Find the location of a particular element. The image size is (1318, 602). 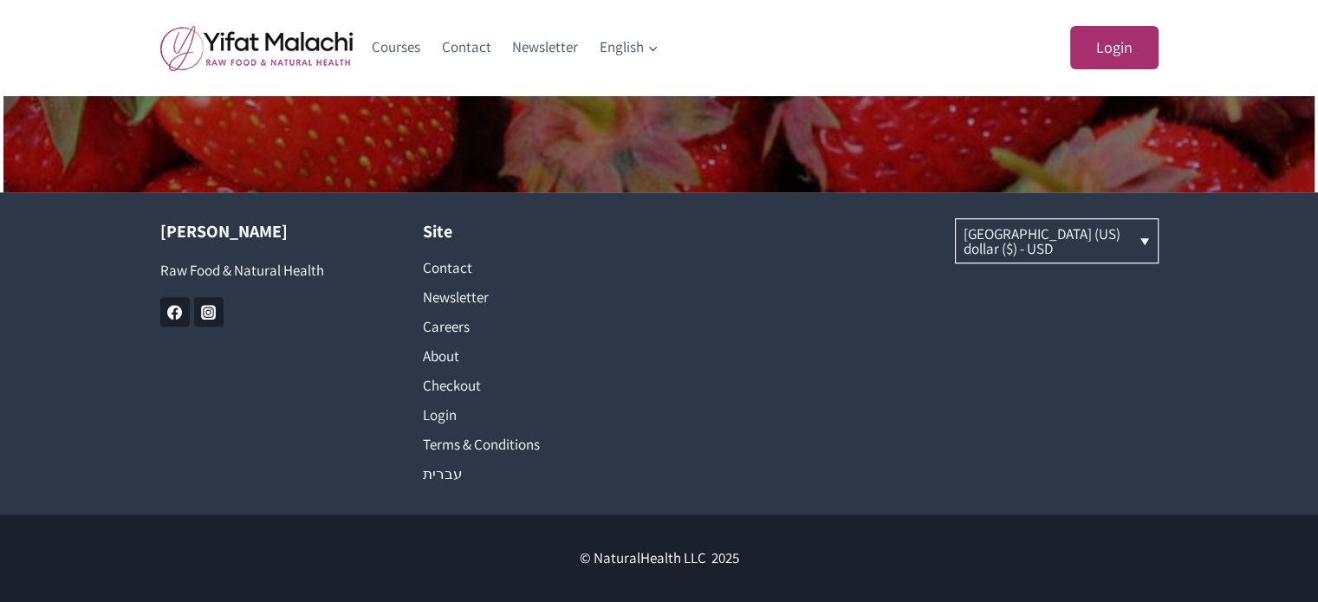

a: Checkout is located at coordinates (528, 386).